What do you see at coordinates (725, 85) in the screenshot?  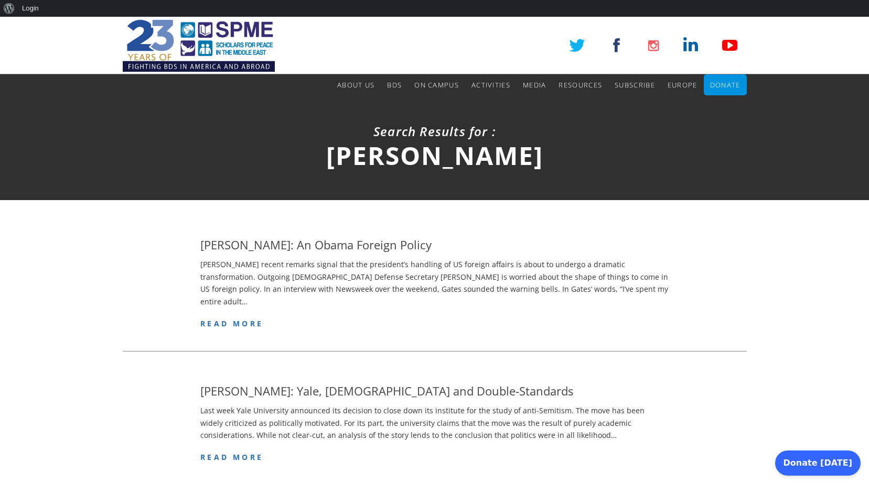 I see `span: Donate` at bounding box center [725, 85].